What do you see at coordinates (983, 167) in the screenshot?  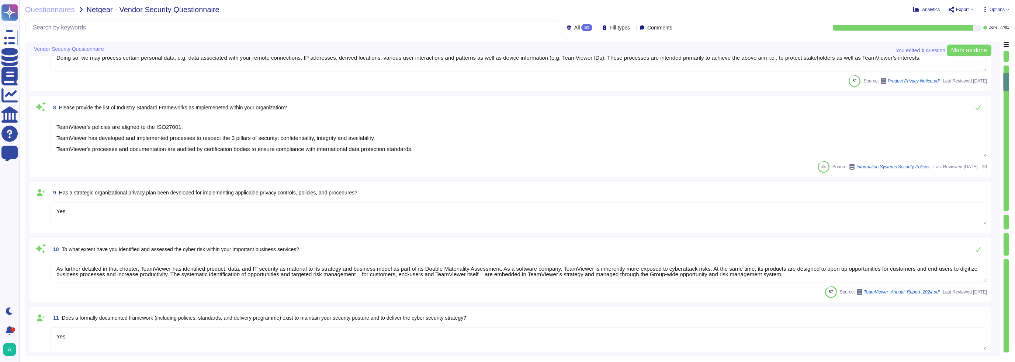 I see `span: 38` at bounding box center [983, 167].